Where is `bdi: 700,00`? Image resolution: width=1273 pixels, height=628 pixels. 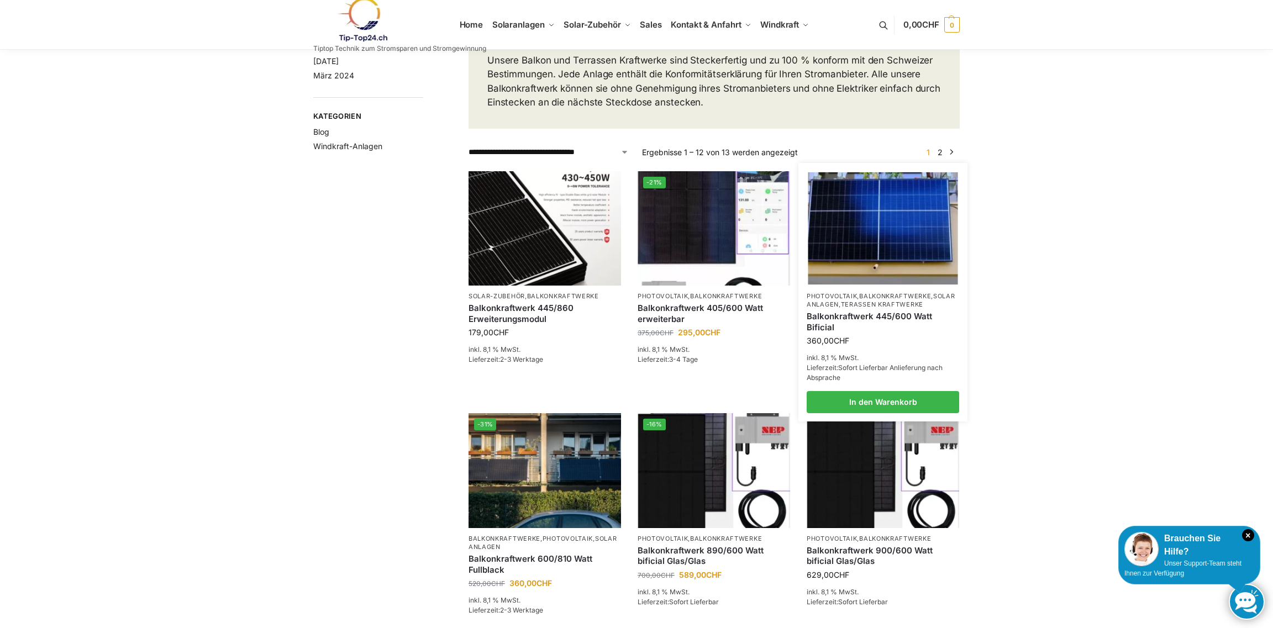
bdi: 700,00 is located at coordinates (656, 575).